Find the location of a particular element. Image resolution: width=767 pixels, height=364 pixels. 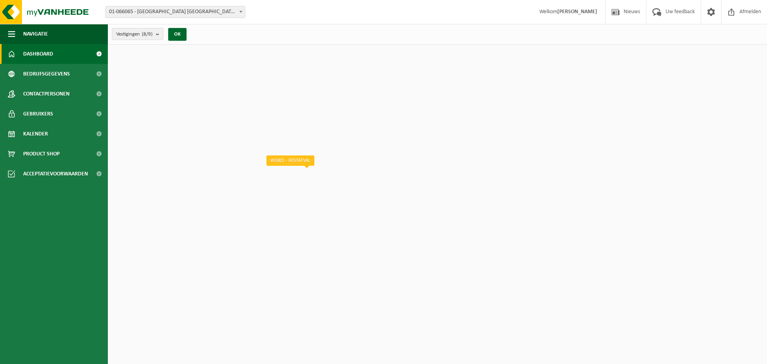

span: Acceptatievoorwaarden is located at coordinates (56, 174).